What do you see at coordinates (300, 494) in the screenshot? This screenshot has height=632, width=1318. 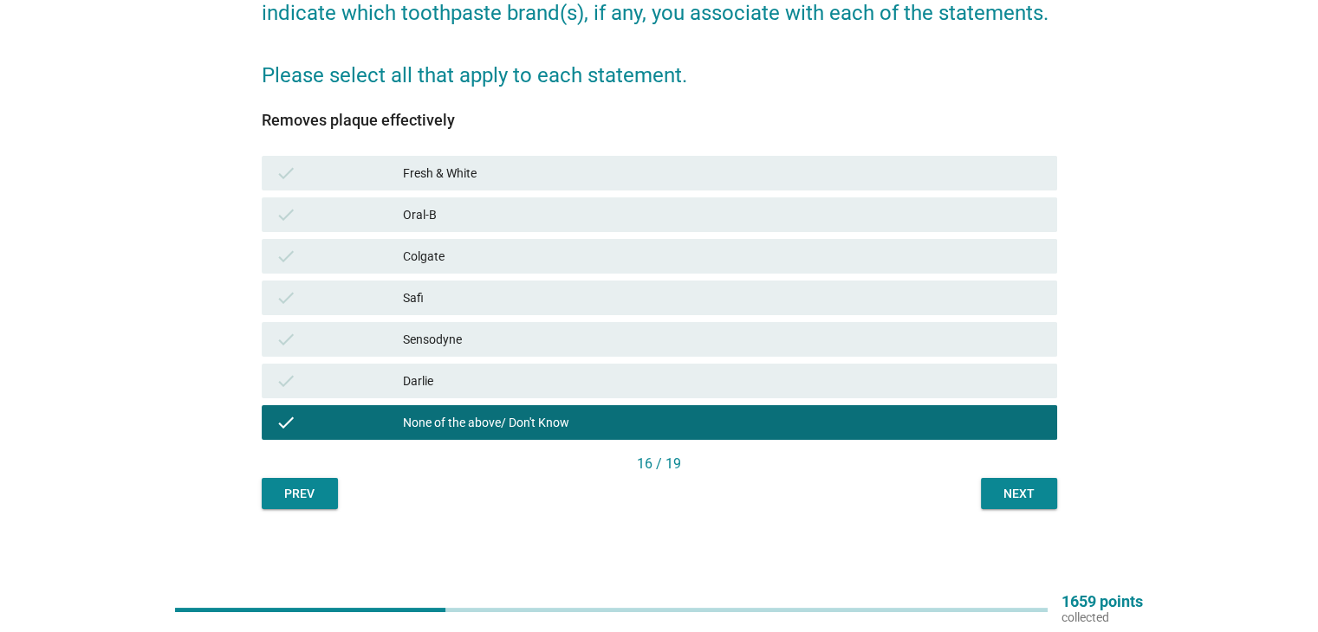 I see `div: Prev` at bounding box center [300, 494].